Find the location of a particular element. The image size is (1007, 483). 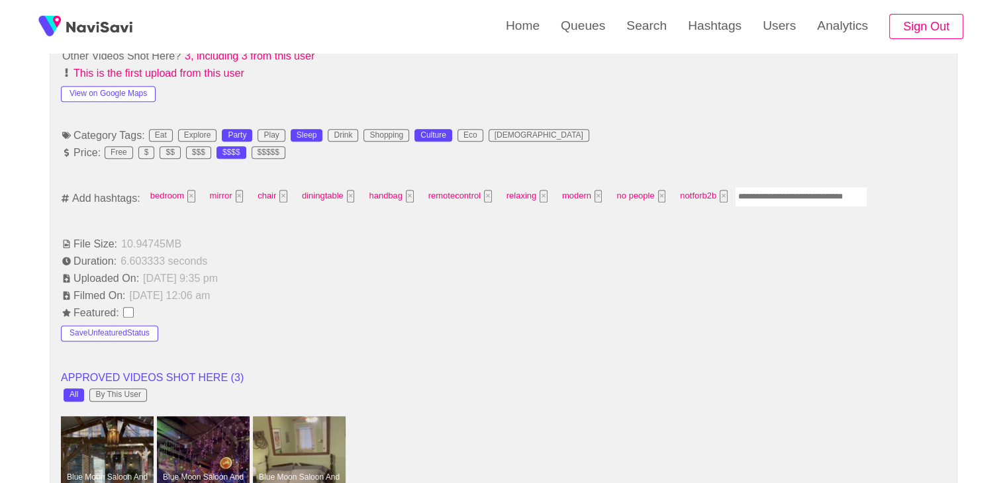

button: Tag at index 2 with value 6091 focussed. Press backspace to remove is located at coordinates (283, 196).